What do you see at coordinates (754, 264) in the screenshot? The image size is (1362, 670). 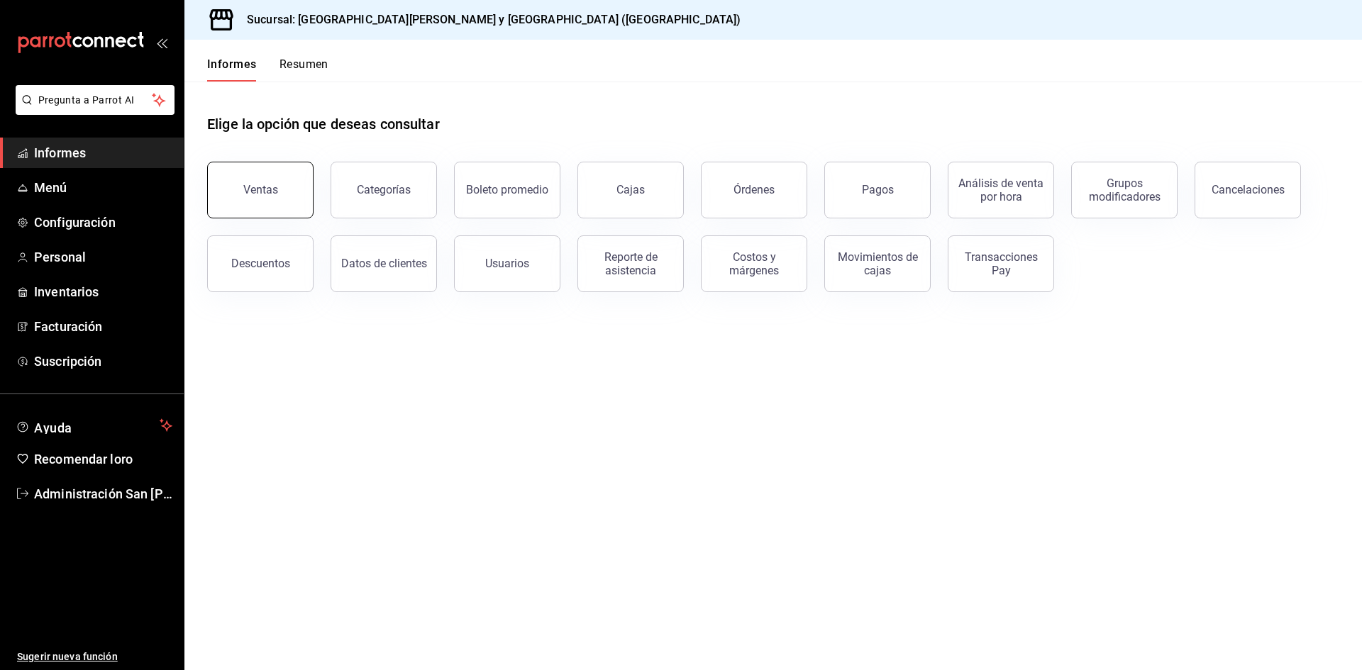 I see `button: Costos y márgenes` at bounding box center [754, 264].